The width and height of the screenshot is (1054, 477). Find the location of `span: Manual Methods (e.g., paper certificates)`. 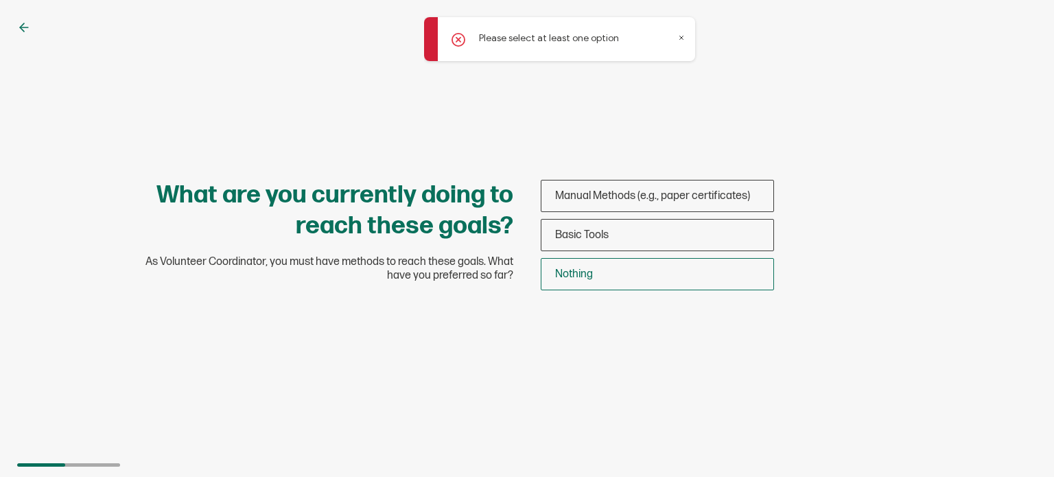

span: Manual Methods (e.g., paper certificates) is located at coordinates (653, 196).